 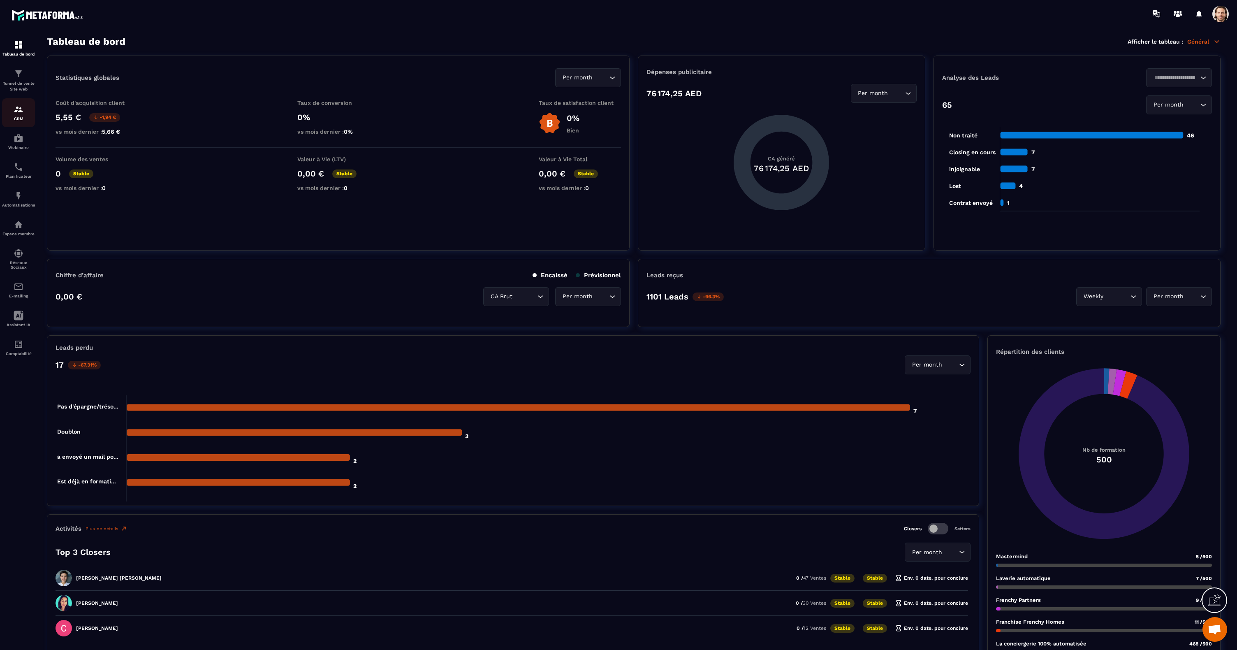 What do you see at coordinates (338, 103) in the screenshot?
I see `p: Taux de conversion` at bounding box center [338, 103].